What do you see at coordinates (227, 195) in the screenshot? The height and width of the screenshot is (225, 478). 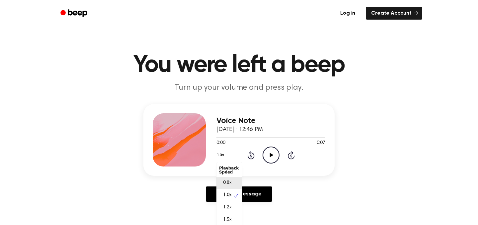 I see `span: 1.0x` at bounding box center [227, 195].